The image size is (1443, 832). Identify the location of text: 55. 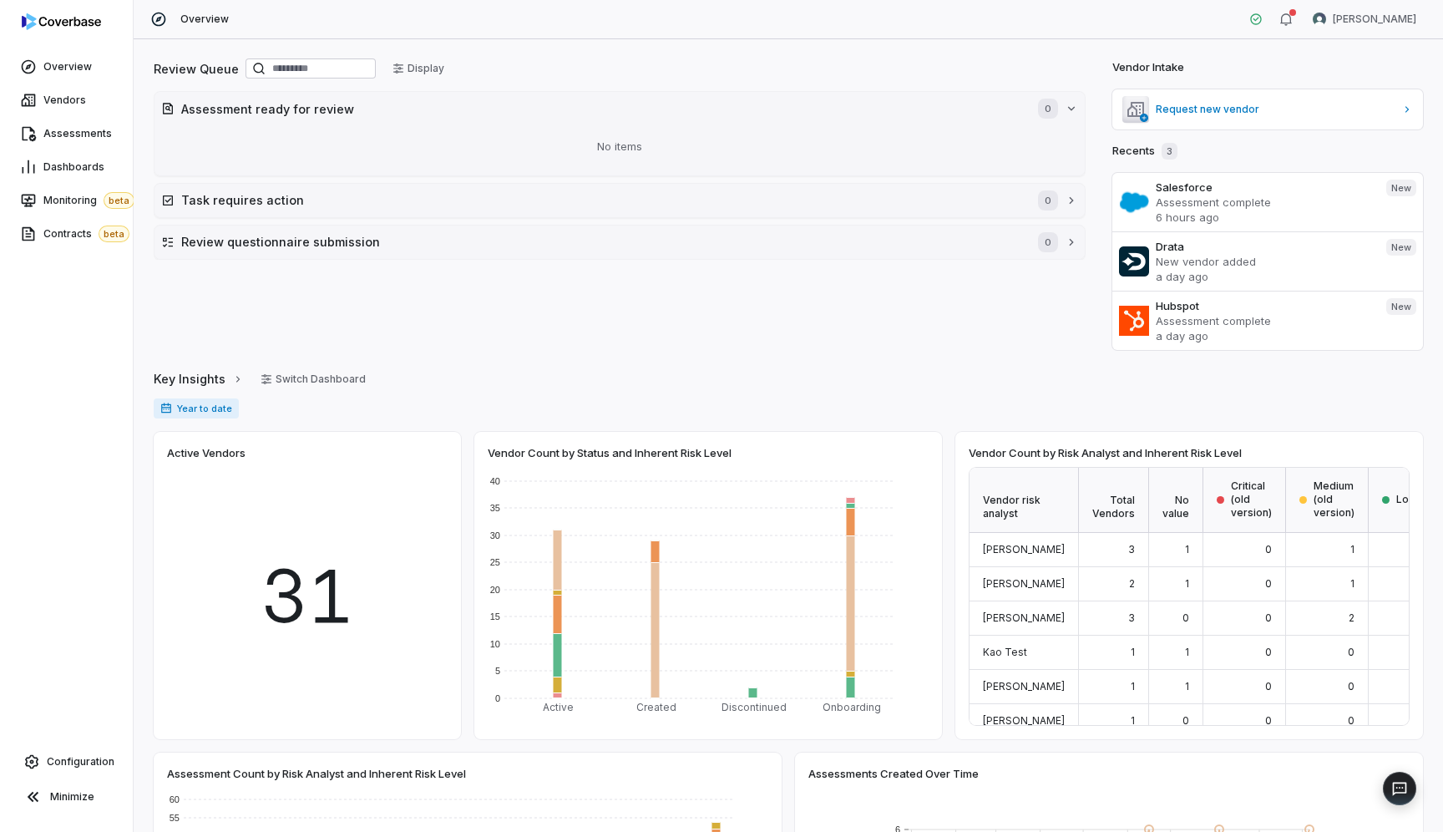
(175, 818).